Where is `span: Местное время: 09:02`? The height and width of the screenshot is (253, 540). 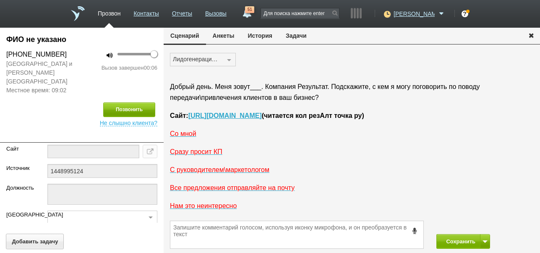
span: Местное время: 09:02 is located at coordinates (41, 90).